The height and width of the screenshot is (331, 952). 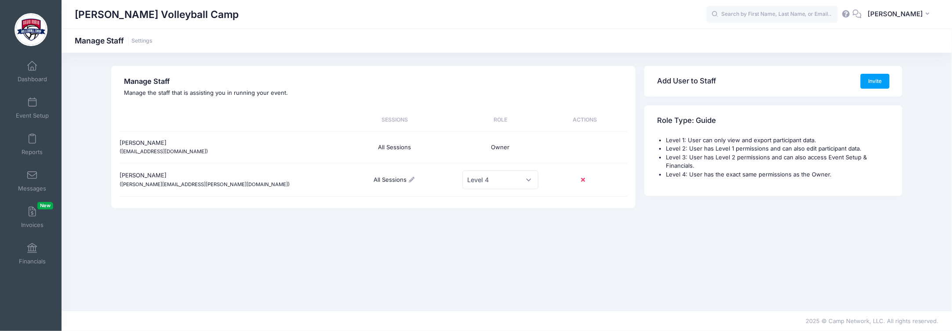 What do you see at coordinates (872, 321) in the screenshot?
I see `span: 2025 © Camp Network, LLC. All rights reserved.` at bounding box center [872, 321].